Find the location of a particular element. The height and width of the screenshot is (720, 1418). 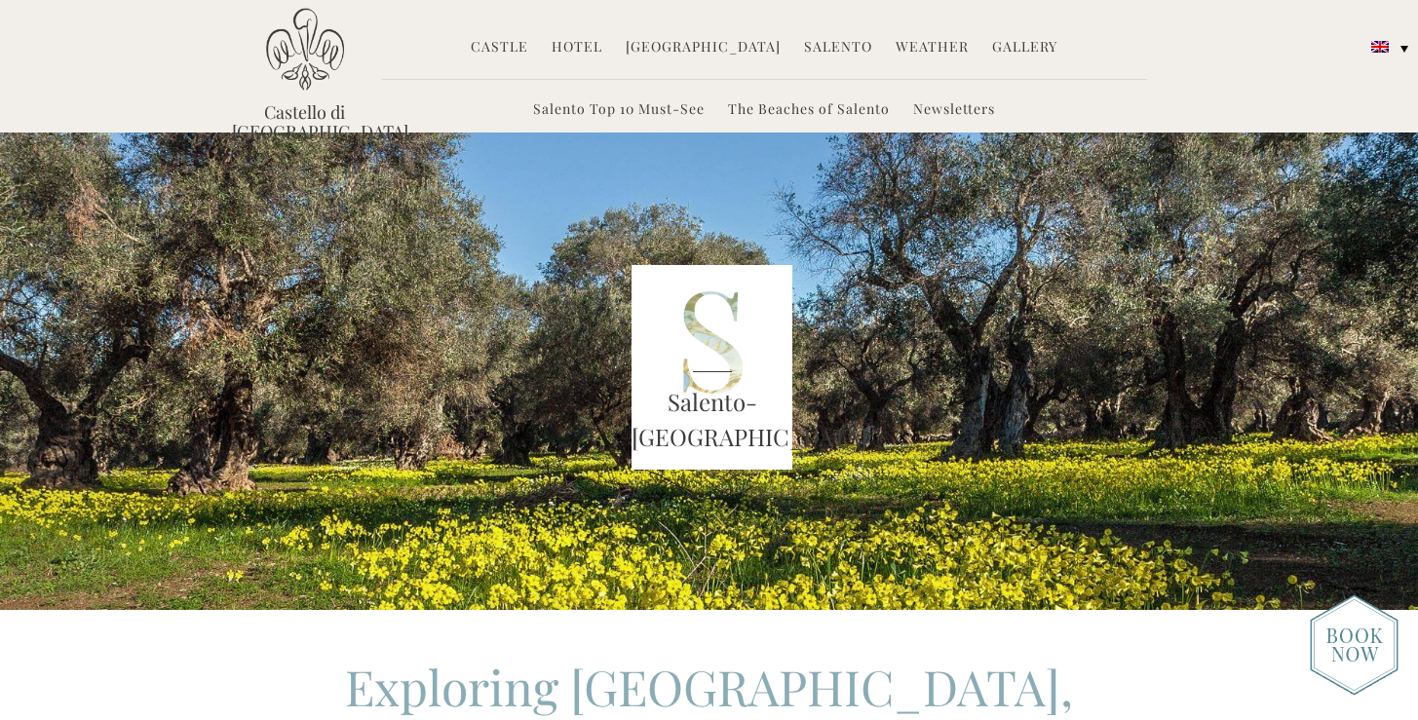

img: English is located at coordinates (1380, 47).